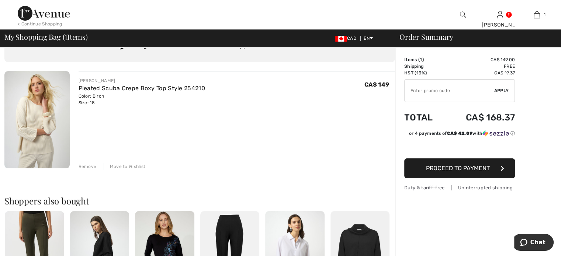  I want to click on span: CAD, so click(347, 38).